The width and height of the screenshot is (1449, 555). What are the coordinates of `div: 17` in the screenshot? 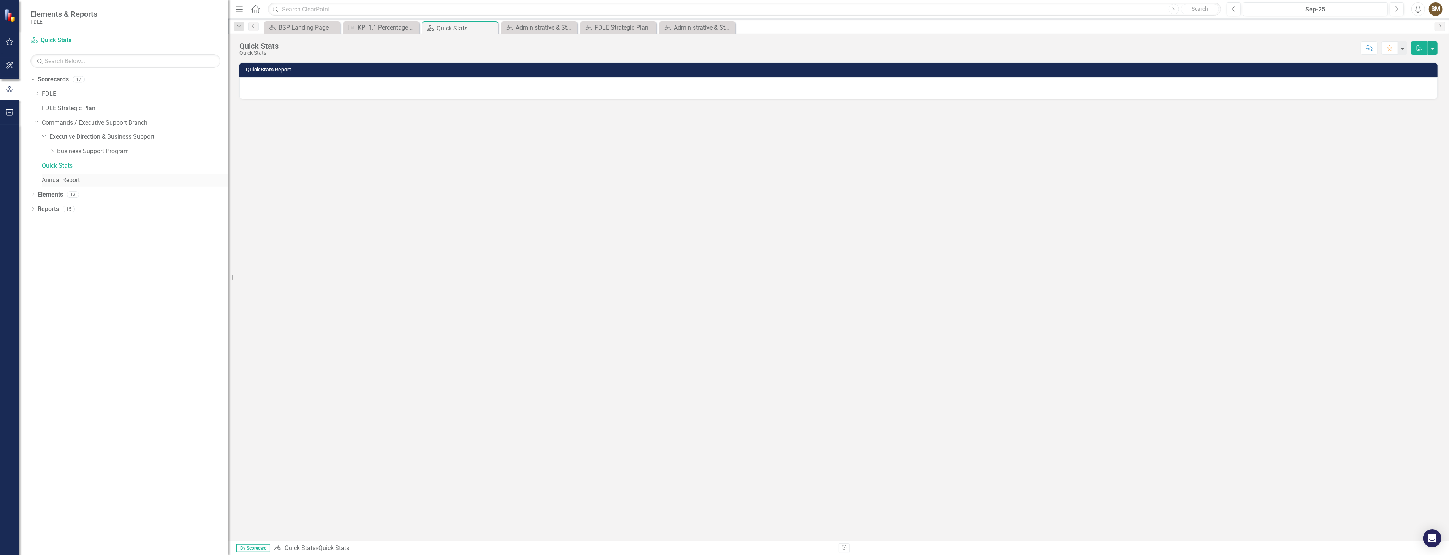 It's located at (79, 79).